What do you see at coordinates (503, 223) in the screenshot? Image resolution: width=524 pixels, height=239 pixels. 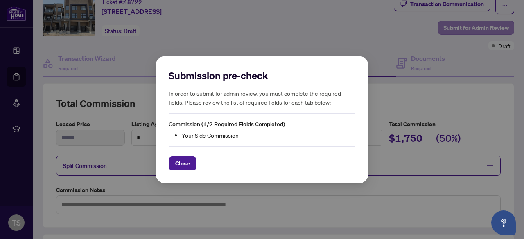 I see `button: Open asap` at bounding box center [503, 223].